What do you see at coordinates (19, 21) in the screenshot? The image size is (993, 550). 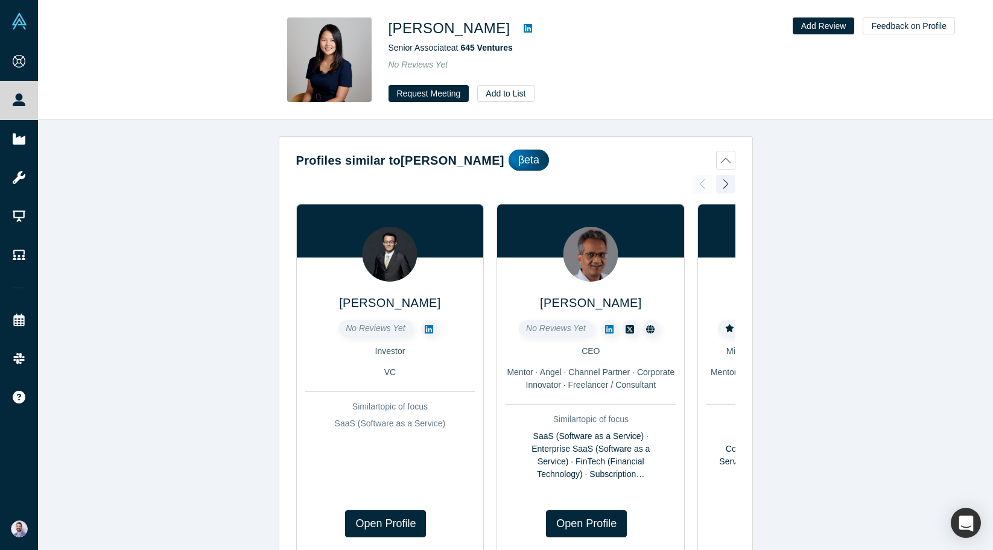 I see `img: Alchemist Vault Logo` at bounding box center [19, 21].